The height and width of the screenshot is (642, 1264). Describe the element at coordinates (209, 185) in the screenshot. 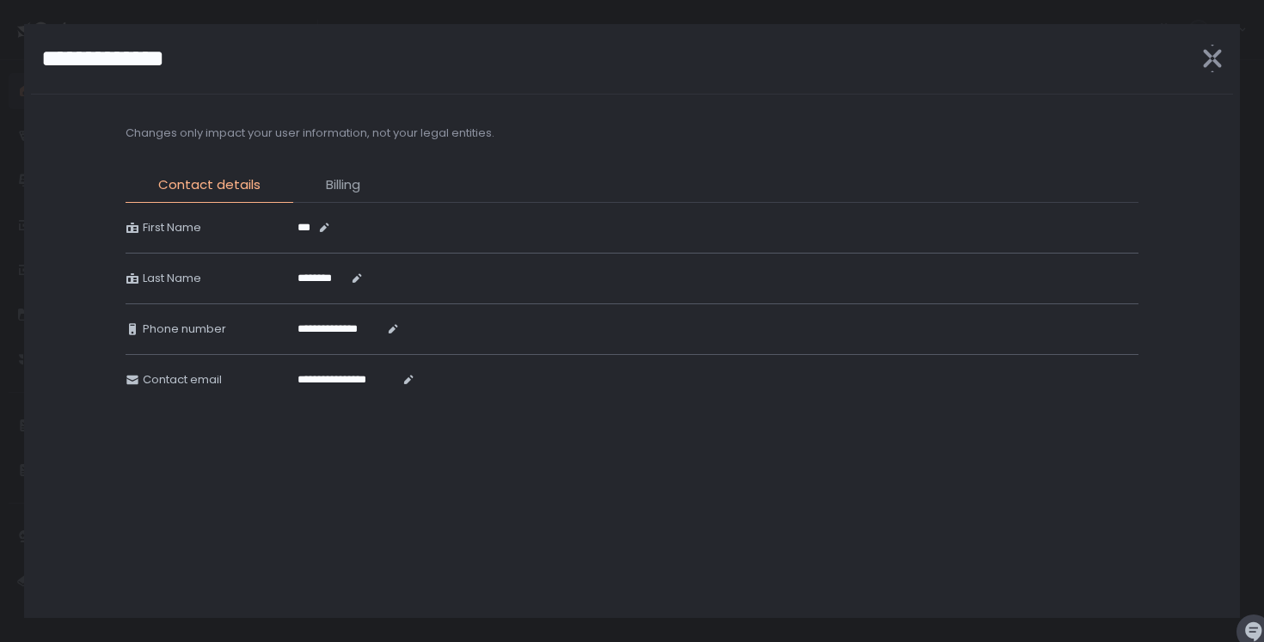

I see `span: Contact details` at that location.